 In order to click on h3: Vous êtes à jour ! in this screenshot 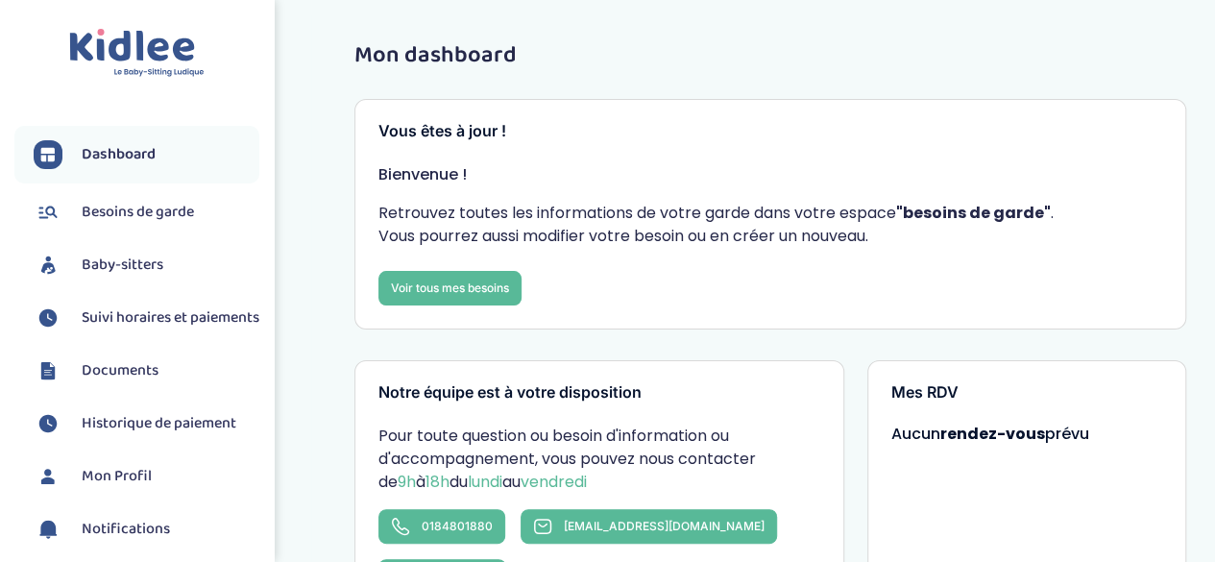, I will do `click(770, 132)`.